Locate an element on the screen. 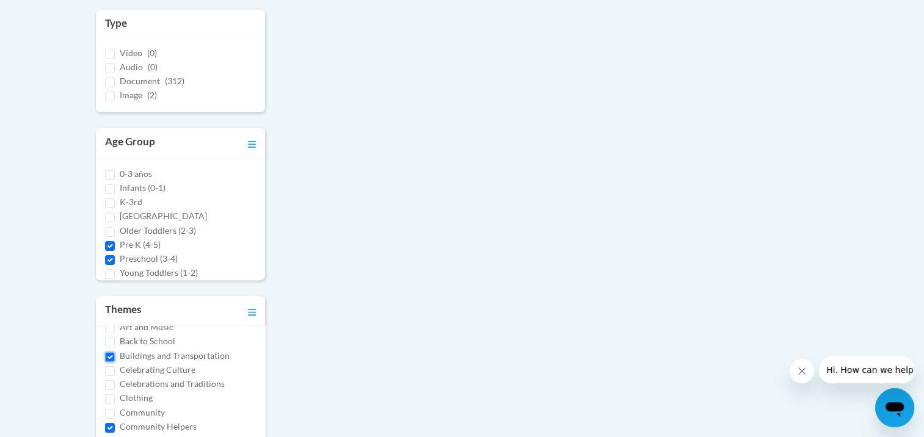  label: Infants (0-1) is located at coordinates (142, 188).